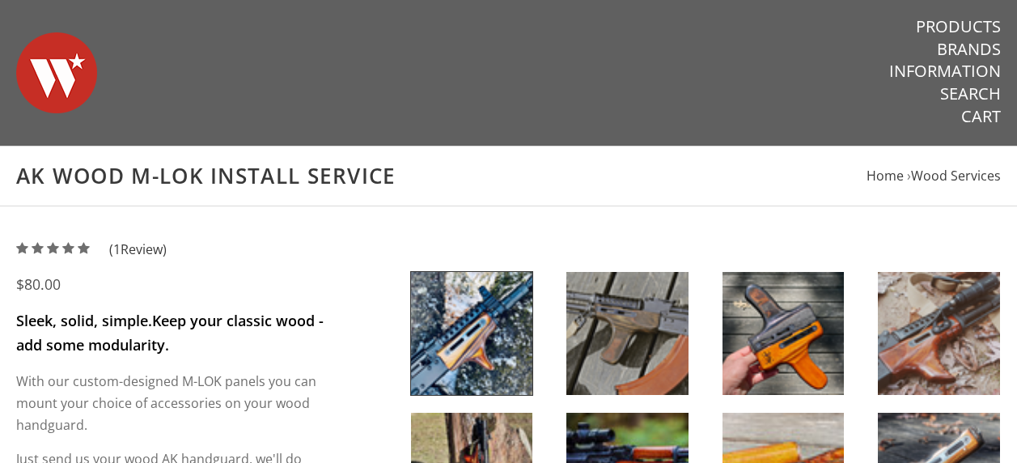 Image resolution: width=1017 pixels, height=463 pixels. Describe the element at coordinates (956, 176) in the screenshot. I see `a: Wood Services` at that location.